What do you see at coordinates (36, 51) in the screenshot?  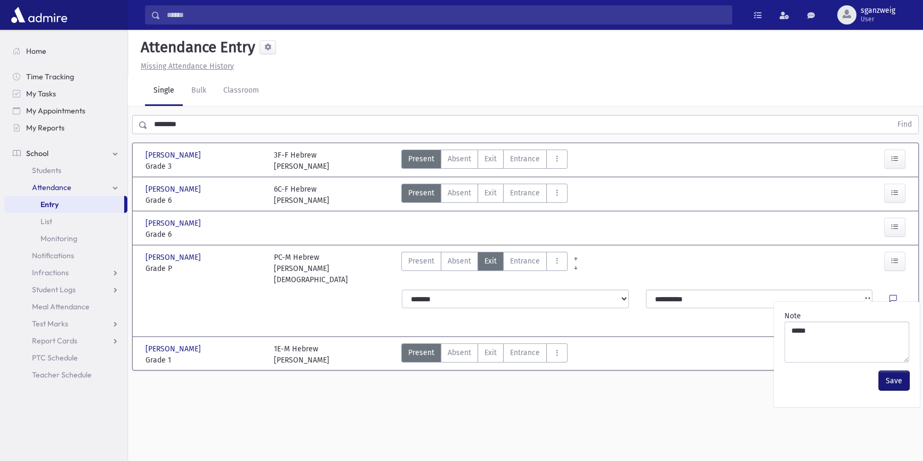 I see `span: Home` at bounding box center [36, 51].